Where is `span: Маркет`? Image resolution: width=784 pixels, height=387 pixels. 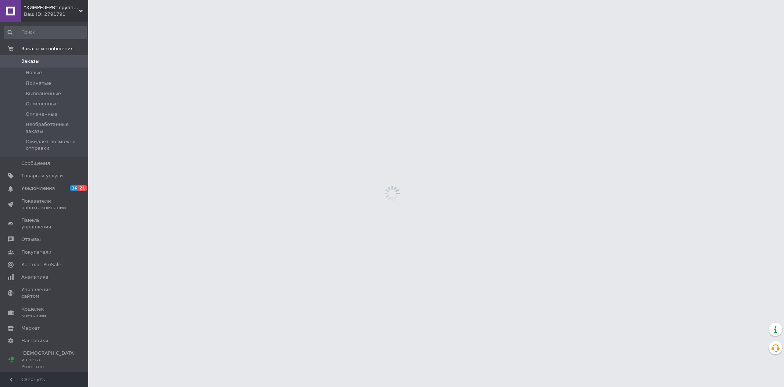 span: Маркет is located at coordinates (30, 328).